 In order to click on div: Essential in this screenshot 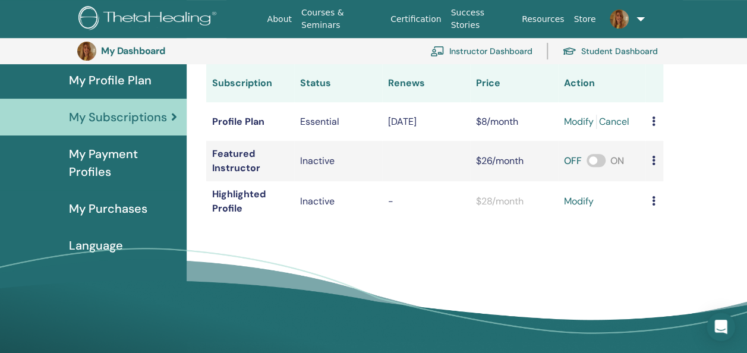, I will do `click(338, 122)`.